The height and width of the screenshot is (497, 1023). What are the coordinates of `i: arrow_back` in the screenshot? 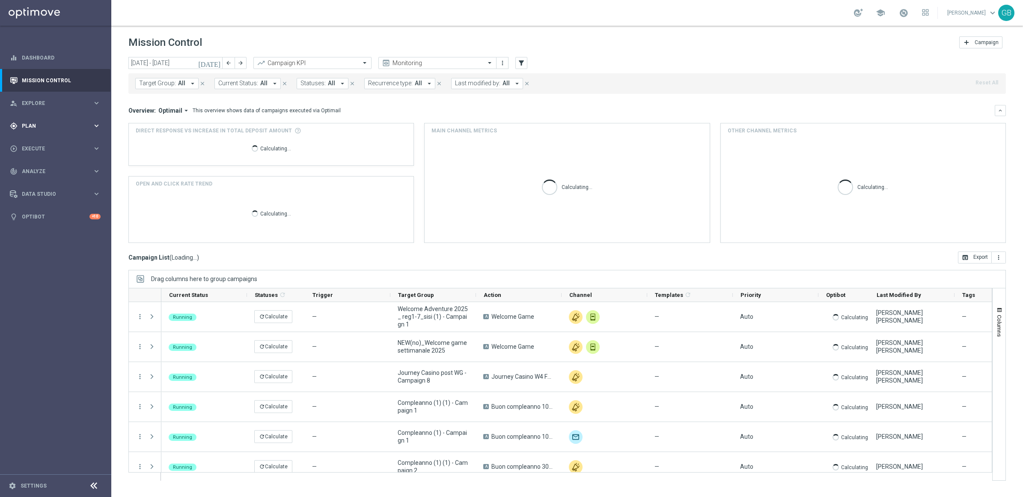 It's located at (229, 63).